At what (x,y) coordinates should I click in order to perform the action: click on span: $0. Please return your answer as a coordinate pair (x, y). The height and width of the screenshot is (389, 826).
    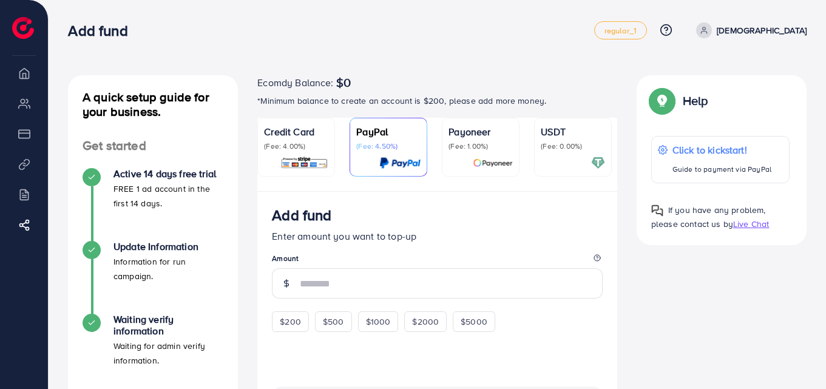
    Looking at the image, I should click on (344, 83).